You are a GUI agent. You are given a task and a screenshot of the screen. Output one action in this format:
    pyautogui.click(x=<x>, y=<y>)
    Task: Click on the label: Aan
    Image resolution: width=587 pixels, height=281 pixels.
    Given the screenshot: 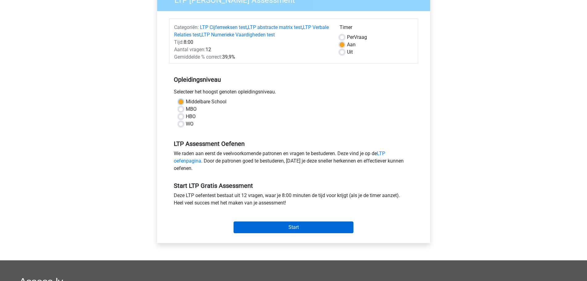 What is the action you would take?
    pyautogui.click(x=351, y=45)
    